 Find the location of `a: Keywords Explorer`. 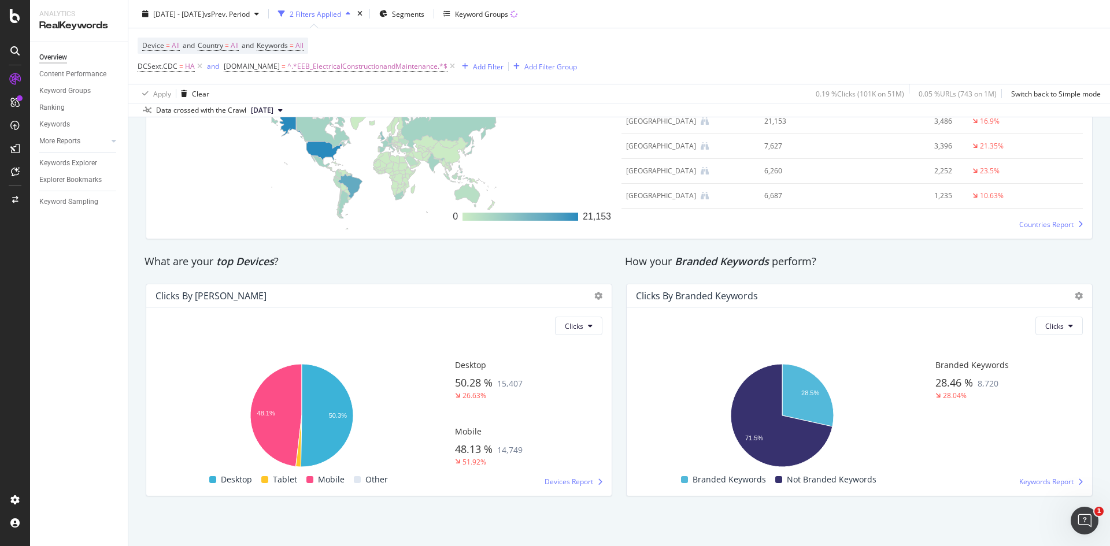

a: Keywords Explorer is located at coordinates (79, 163).